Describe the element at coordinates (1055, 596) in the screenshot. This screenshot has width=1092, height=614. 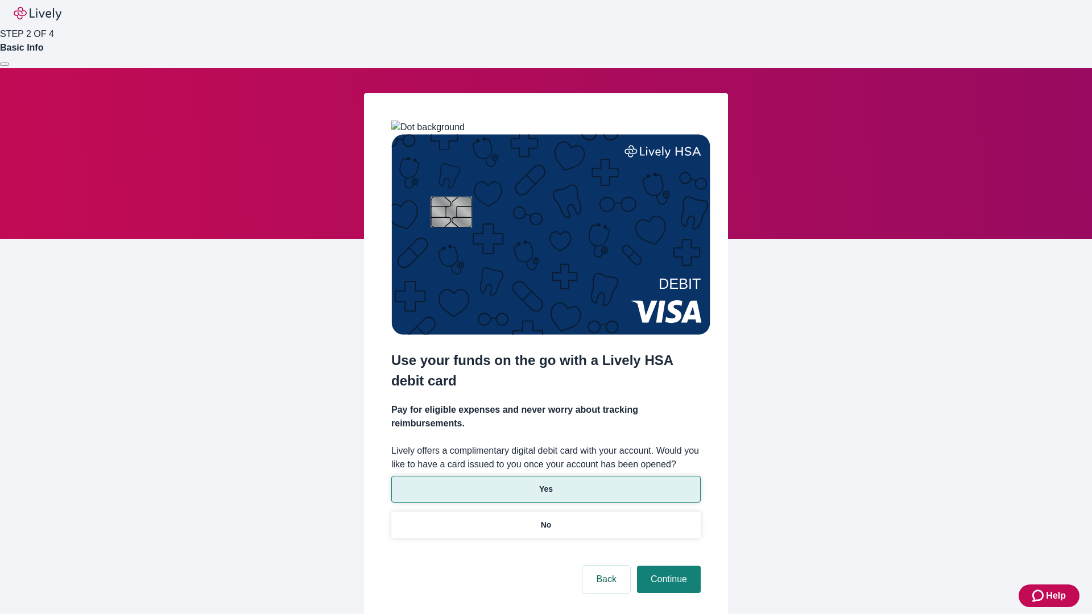
I see `span: Help` at that location.